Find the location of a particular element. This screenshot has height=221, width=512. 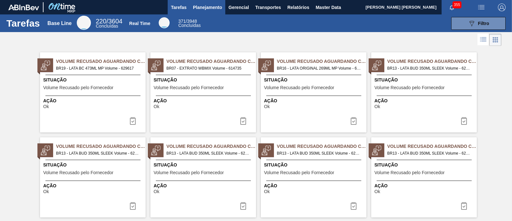

button: Notificações is located at coordinates (452, 7).